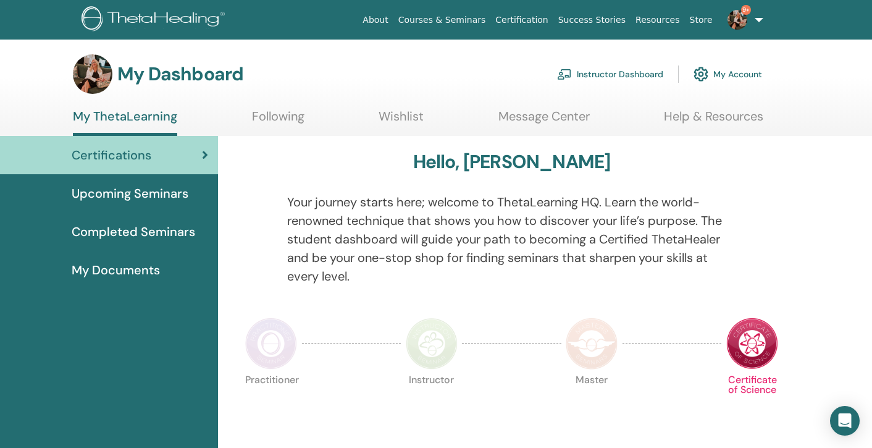 The image size is (872, 448). I want to click on span: My Documents, so click(115, 270).